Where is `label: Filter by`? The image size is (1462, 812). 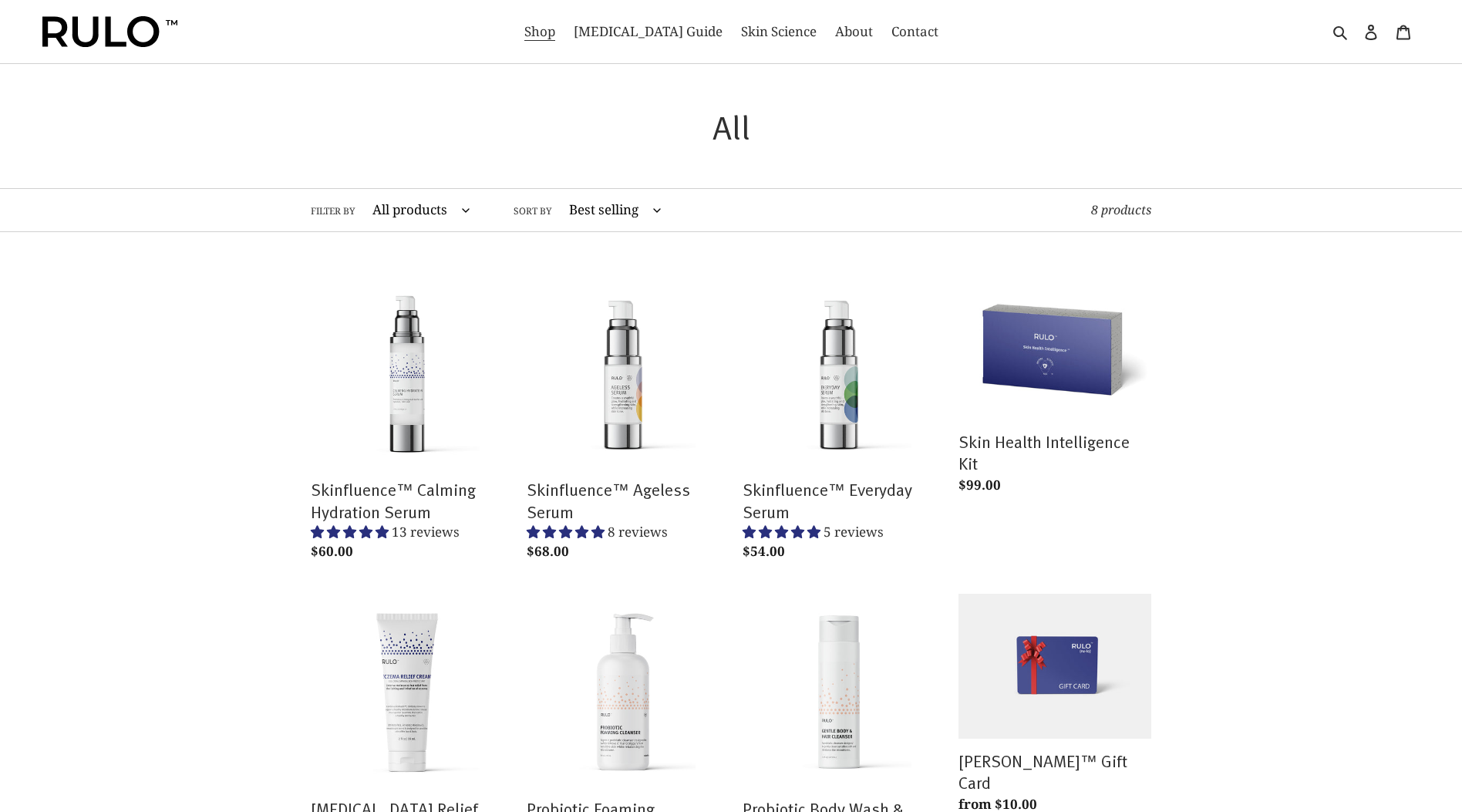 label: Filter by is located at coordinates (333, 211).